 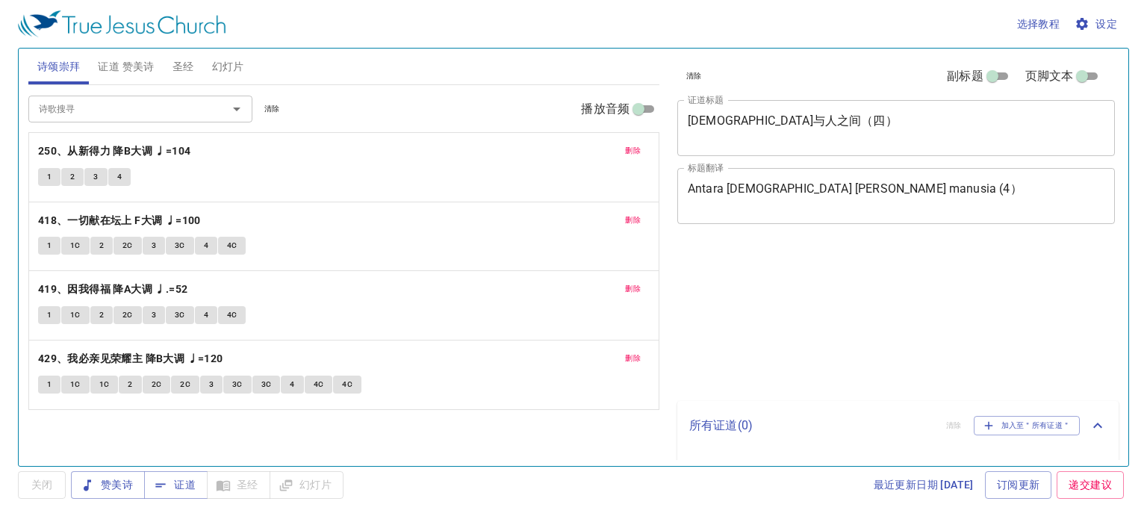 What do you see at coordinates (1039, 24) in the screenshot?
I see `button: 选择教程` at bounding box center [1039, 24].